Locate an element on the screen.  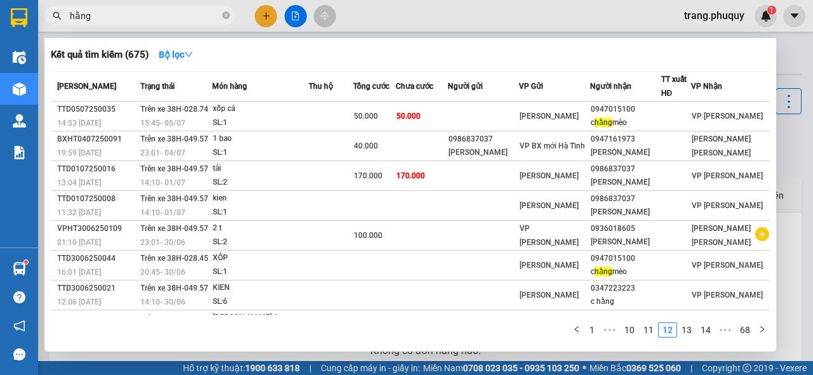
span: Trên xe 38B-006.18 is located at coordinates (174, 318).